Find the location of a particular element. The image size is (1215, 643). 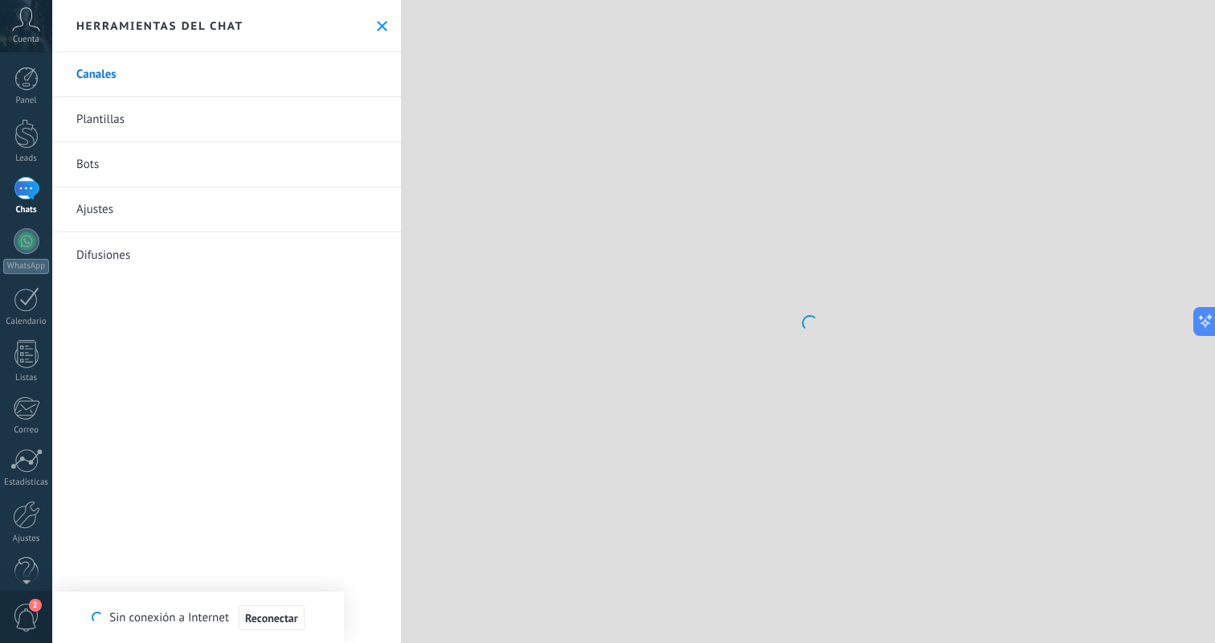

a: Plantillas is located at coordinates (227, 120).